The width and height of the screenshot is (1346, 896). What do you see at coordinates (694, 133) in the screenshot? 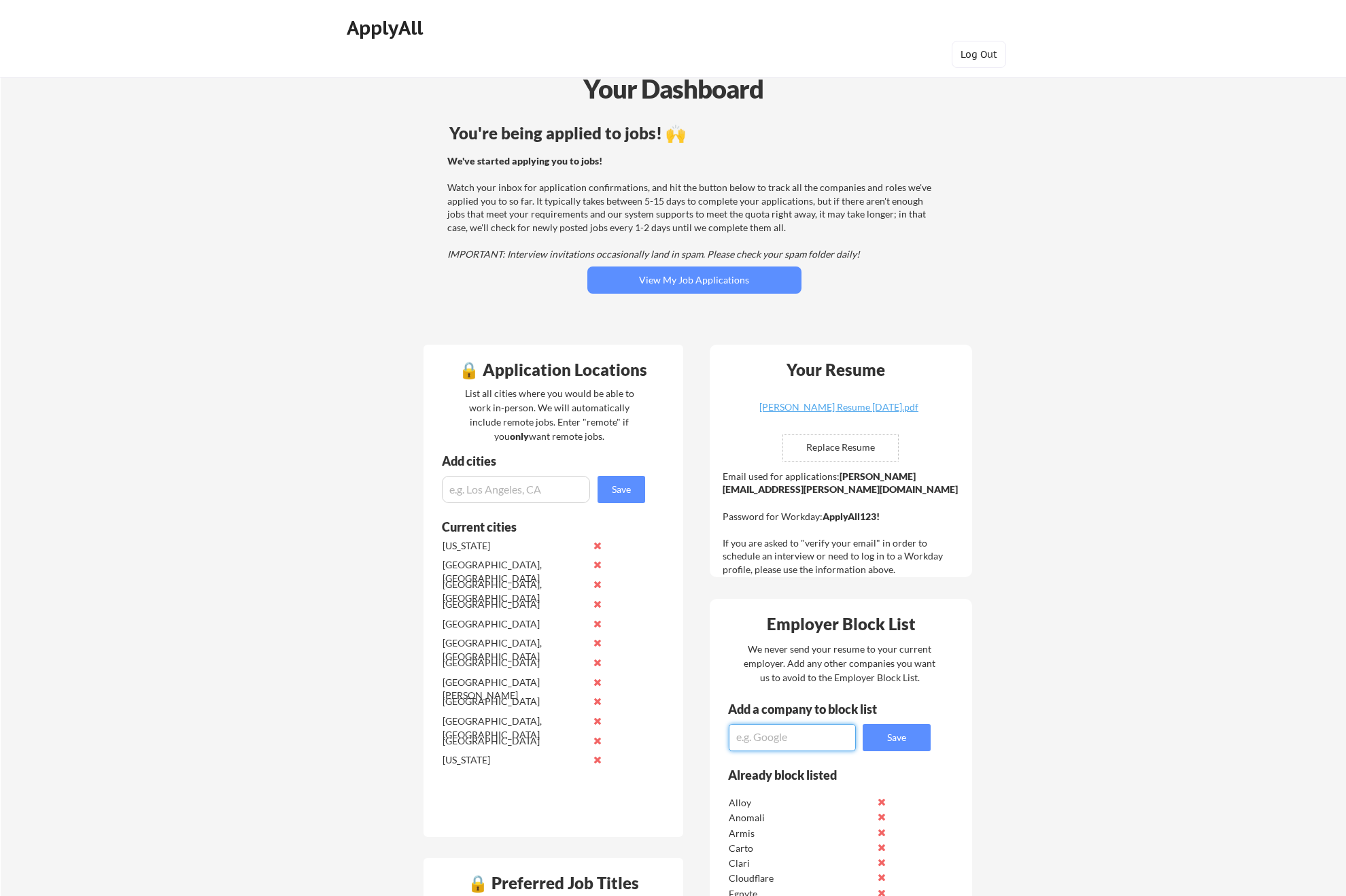
I see `div: You're being applied to jobs! 🙌` at bounding box center [694, 133].